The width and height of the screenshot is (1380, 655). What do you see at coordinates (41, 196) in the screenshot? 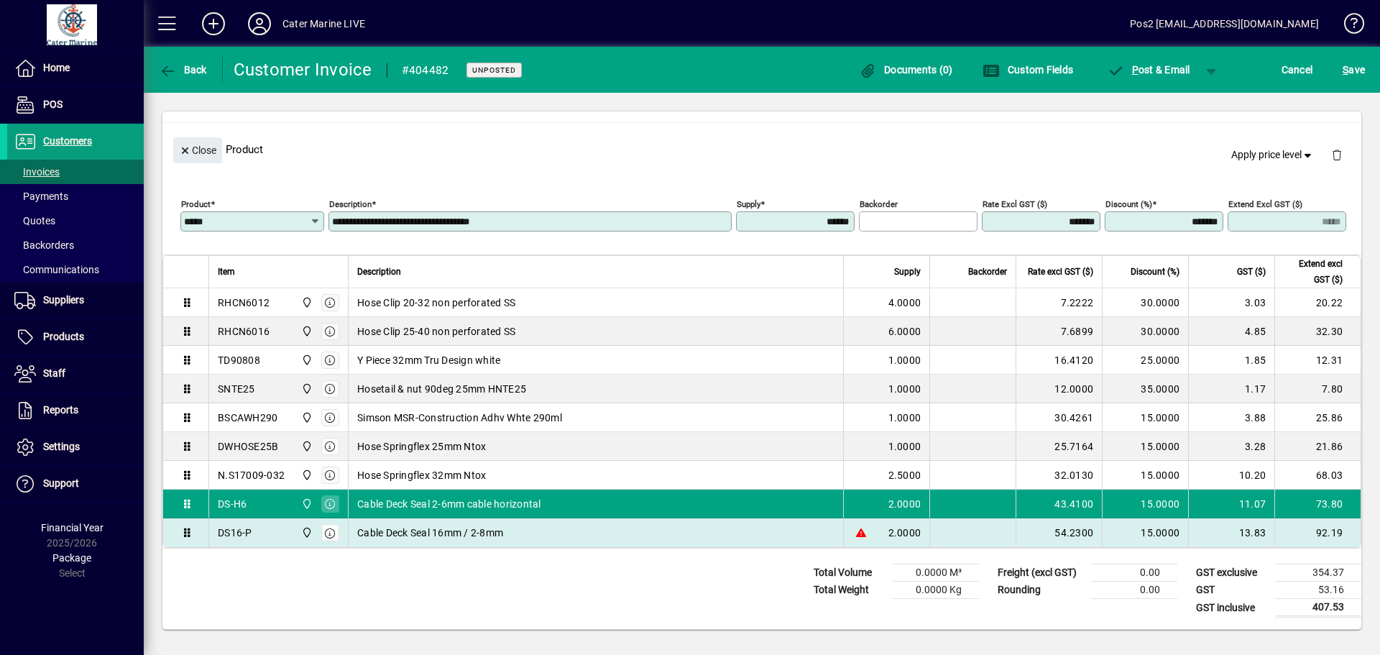
I see `span: Payments` at bounding box center [41, 196].